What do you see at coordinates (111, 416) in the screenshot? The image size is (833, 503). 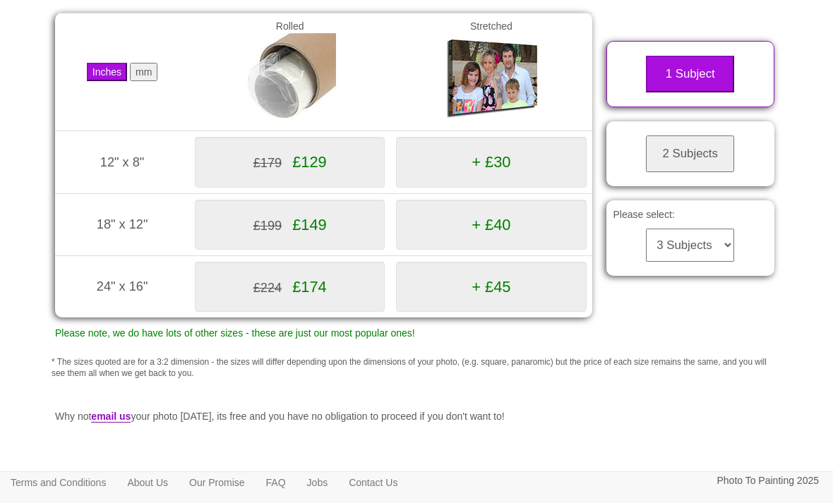 I see `a: email us` at bounding box center [111, 416].